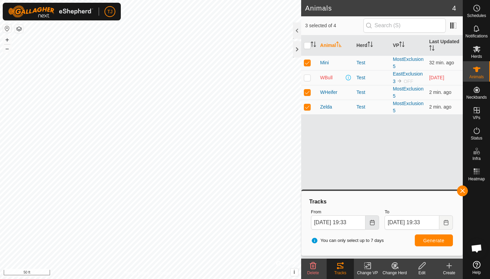 This screenshot has width=490, height=279. What do you see at coordinates (51, 12) in the screenshot?
I see `img: Gallagher Logo` at bounding box center [51, 12].